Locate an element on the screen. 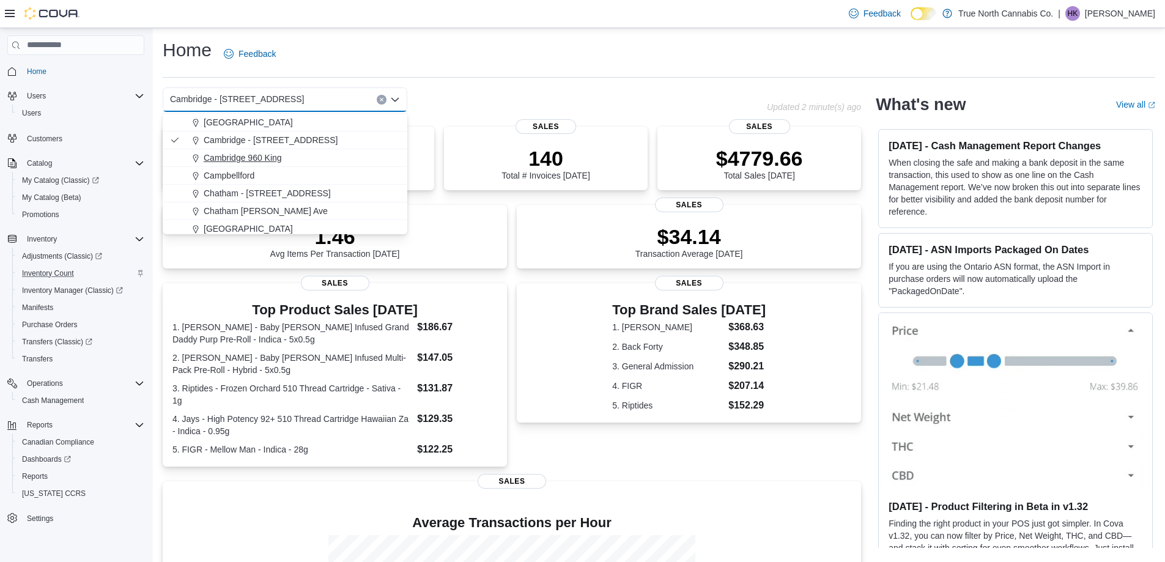 This screenshot has height=562, width=1165. a: Canadian Compliance is located at coordinates (58, 442).